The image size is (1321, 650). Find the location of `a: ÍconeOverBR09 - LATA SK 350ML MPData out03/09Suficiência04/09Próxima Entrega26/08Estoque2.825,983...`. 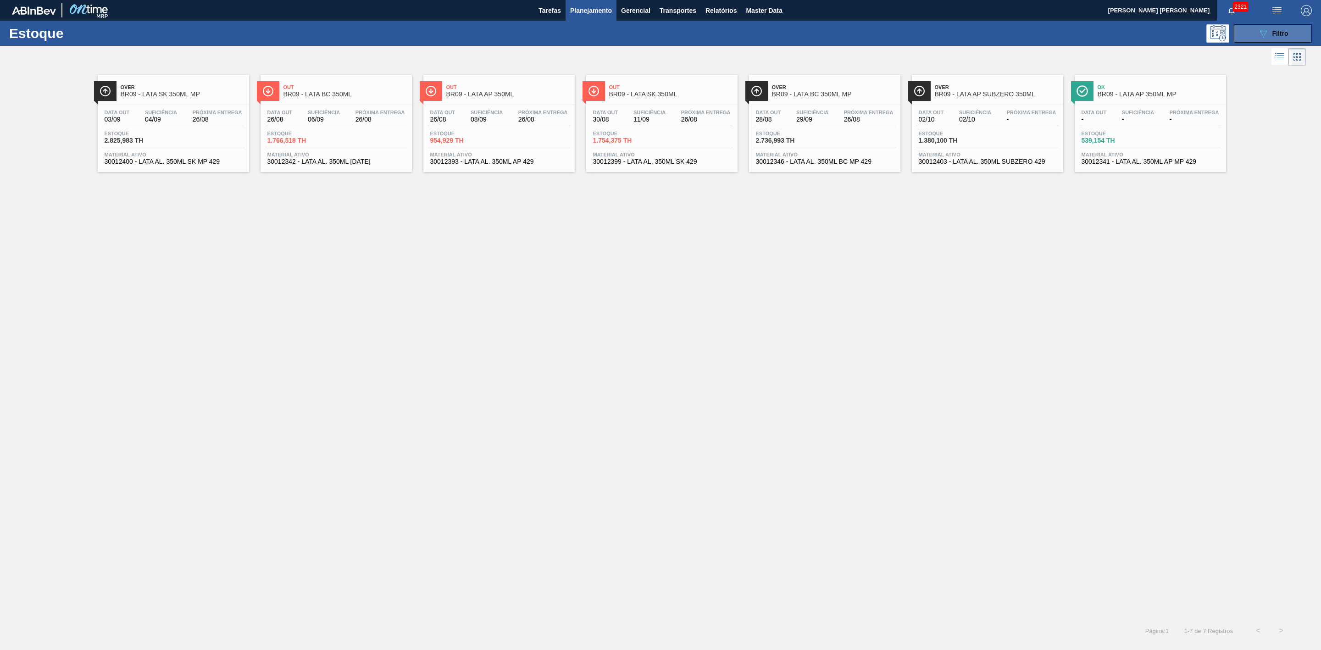

a: ÍconeOverBR09 - LATA SK 350ML MPData out03/09Suficiência04/09Próxima Entrega26/08Estoque2.825,983... is located at coordinates (172, 120).